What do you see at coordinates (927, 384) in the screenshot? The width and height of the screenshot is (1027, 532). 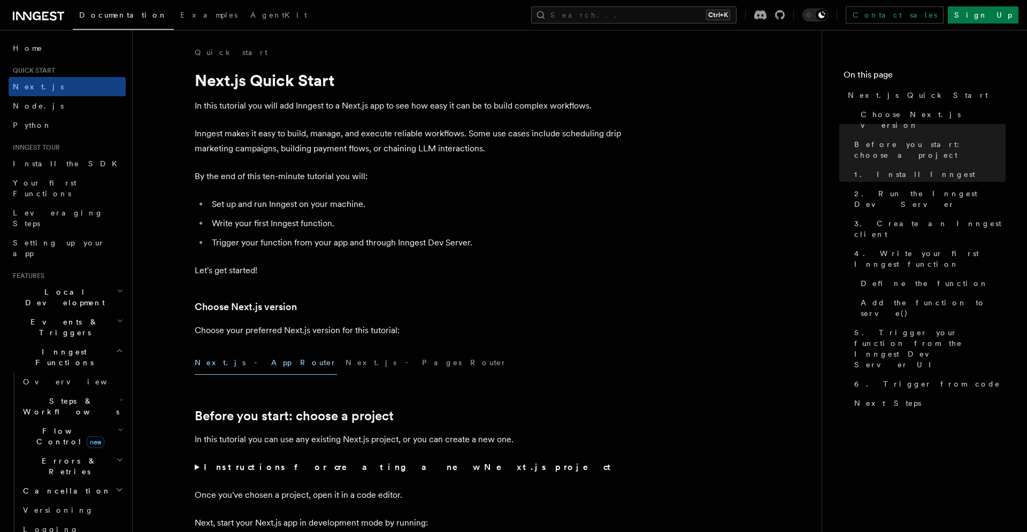 I see `span: 6. Trigger from code` at bounding box center [927, 384].